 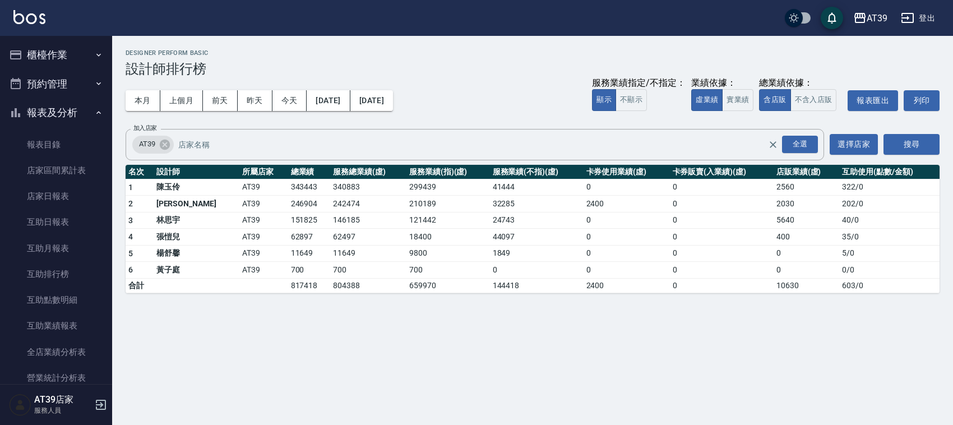 What do you see at coordinates (873, 100) in the screenshot?
I see `button: 報表匯出` at bounding box center [873, 100].